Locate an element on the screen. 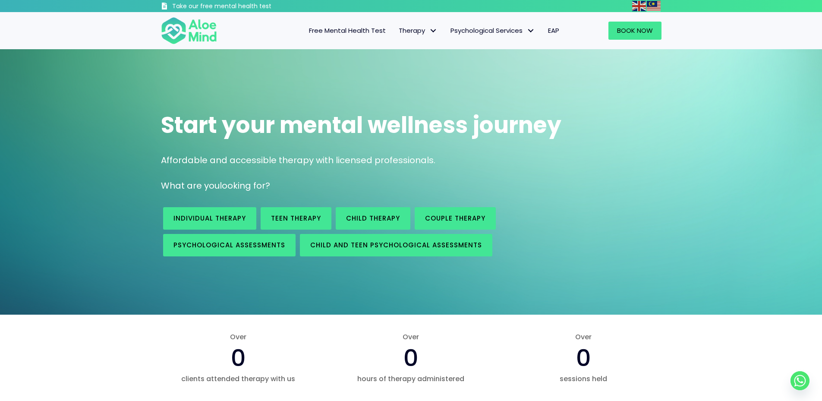  span: clients attended therapy with us is located at coordinates (239, 379).